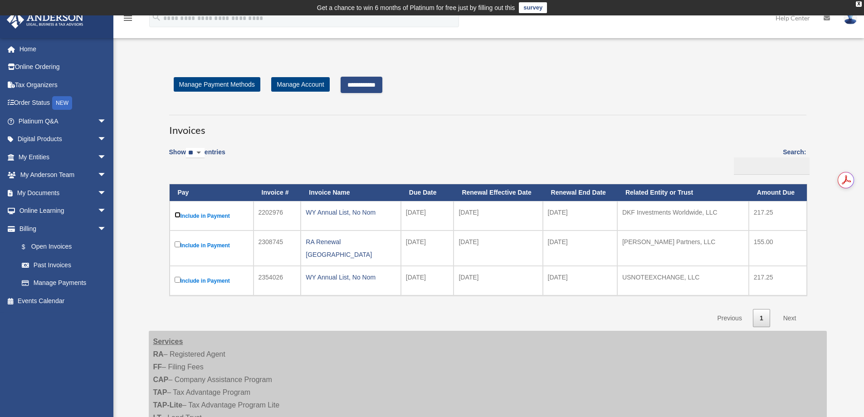 The height and width of the screenshot is (417, 864). I want to click on th: Renewal Effective Date: activate to sort column ascending, so click(498, 192).